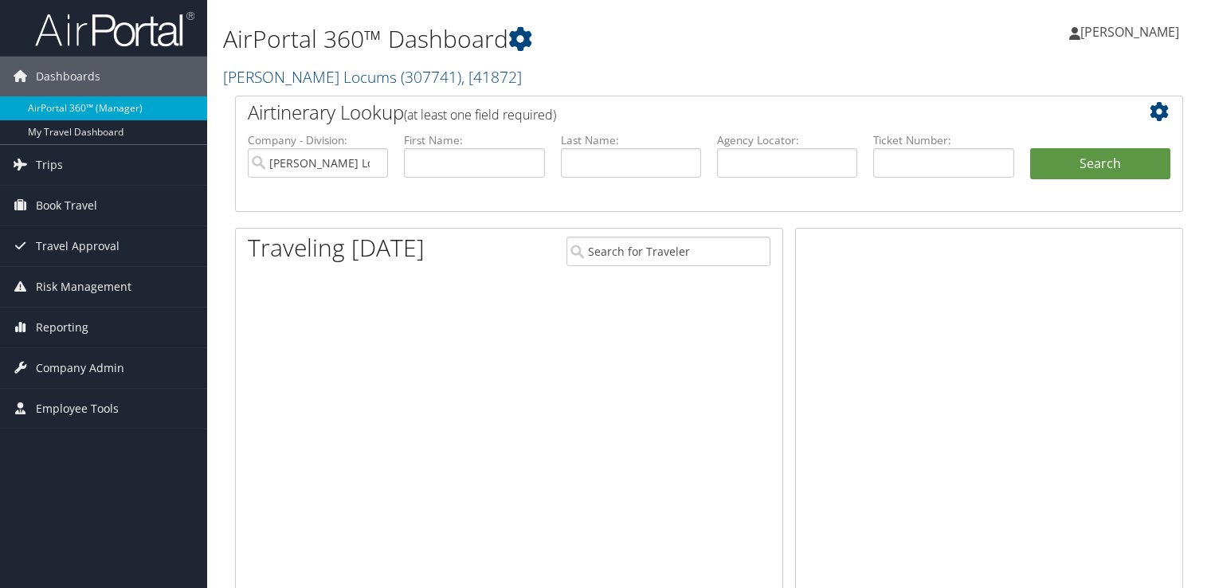 This screenshot has width=1211, height=588. I want to click on label: Company - Division:, so click(318, 140).